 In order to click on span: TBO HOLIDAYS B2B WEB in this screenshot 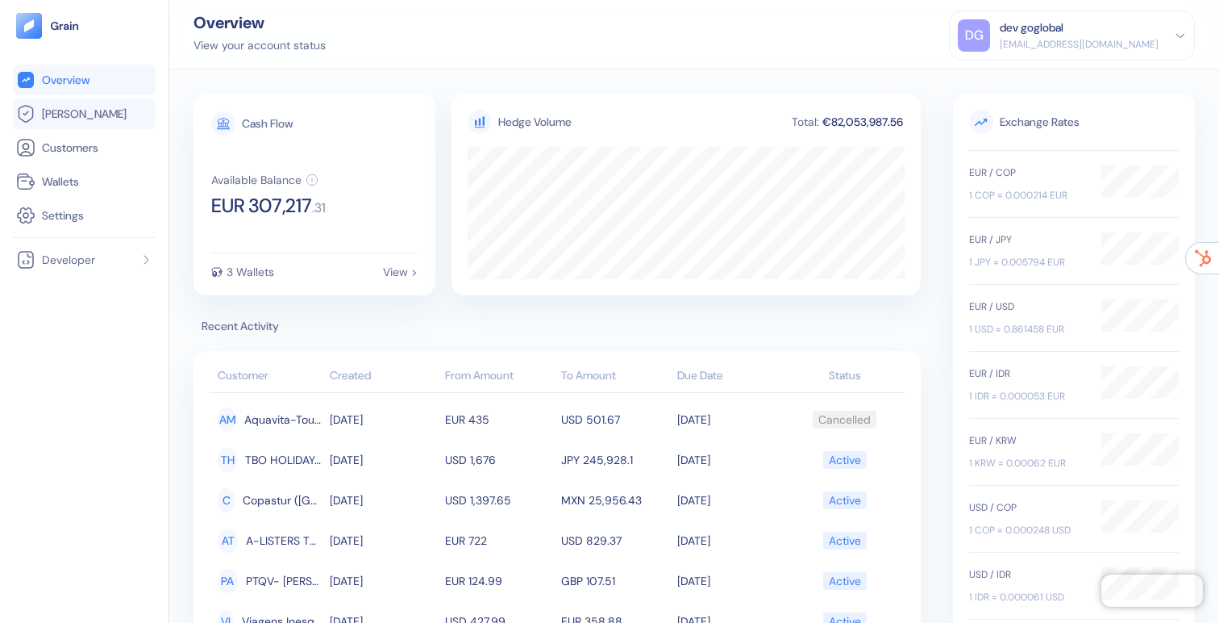, I will do `click(283, 460)`.